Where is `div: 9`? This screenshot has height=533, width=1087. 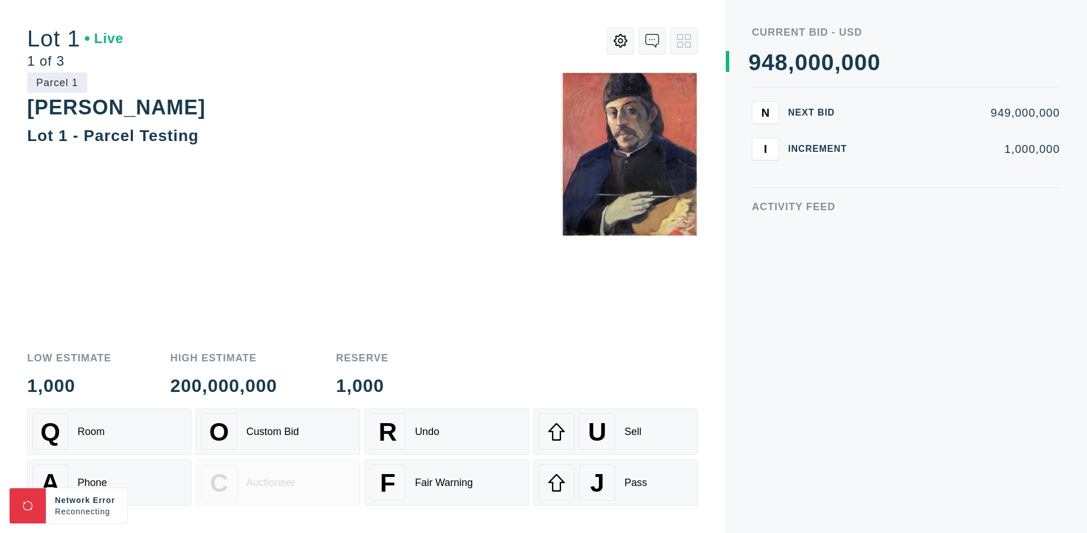
div: 9 is located at coordinates (755, 62).